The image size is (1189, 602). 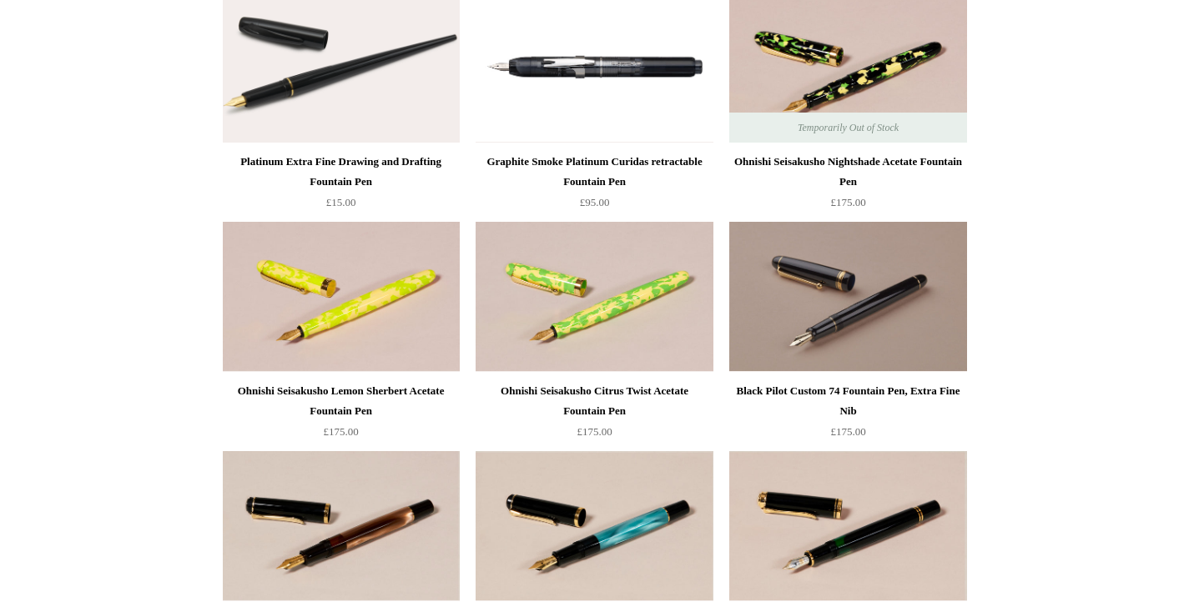 What do you see at coordinates (341, 526) in the screenshot?
I see `img: Pelikan M200 Brown Fountain Pen` at bounding box center [341, 526].